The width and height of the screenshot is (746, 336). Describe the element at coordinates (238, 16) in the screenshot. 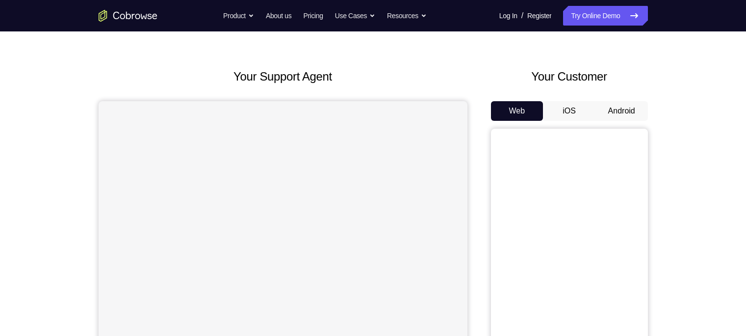

I see `button: Product` at that location.